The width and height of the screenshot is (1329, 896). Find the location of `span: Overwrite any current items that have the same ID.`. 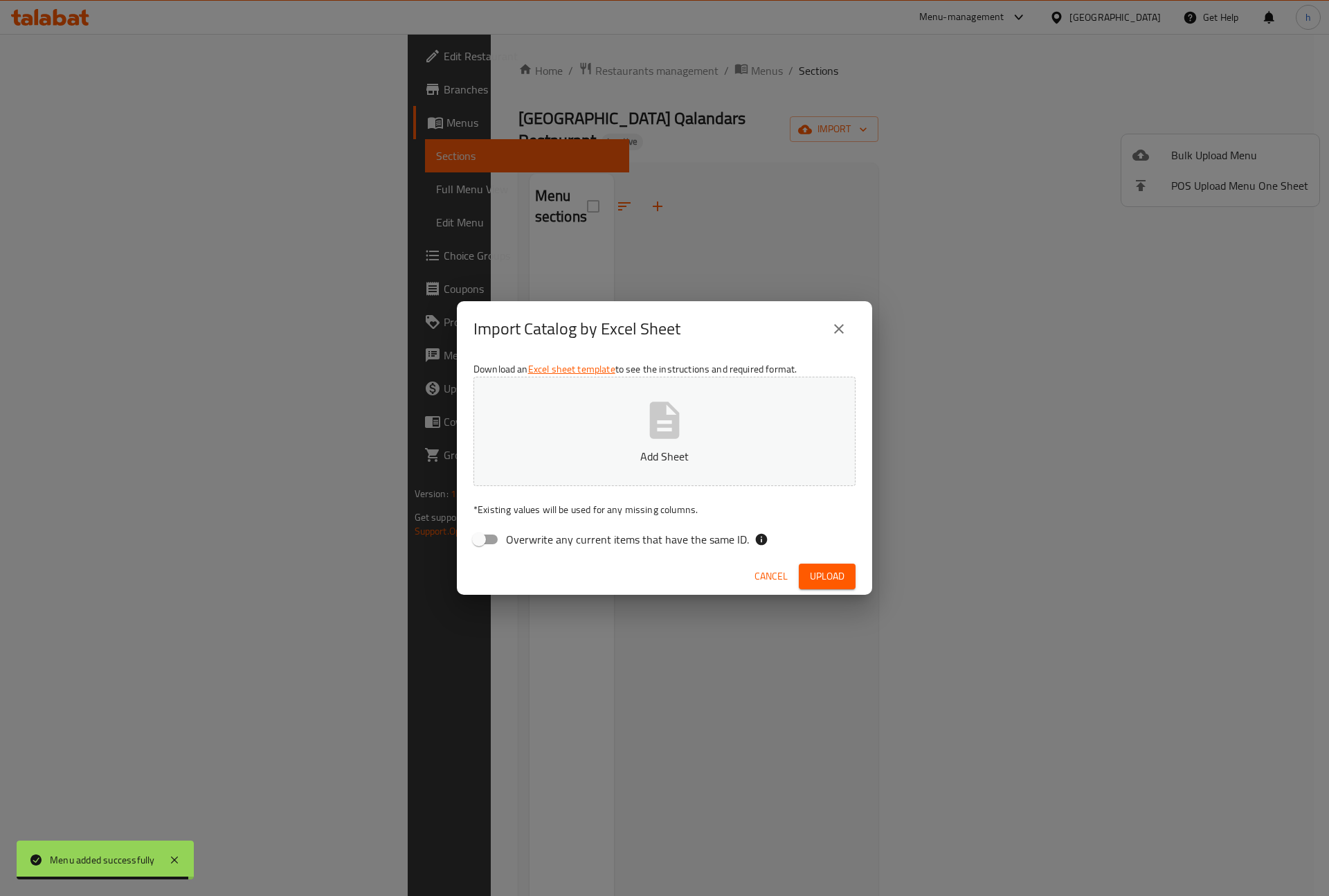

span: Overwrite any current items that have the same ID. is located at coordinates (627, 540).